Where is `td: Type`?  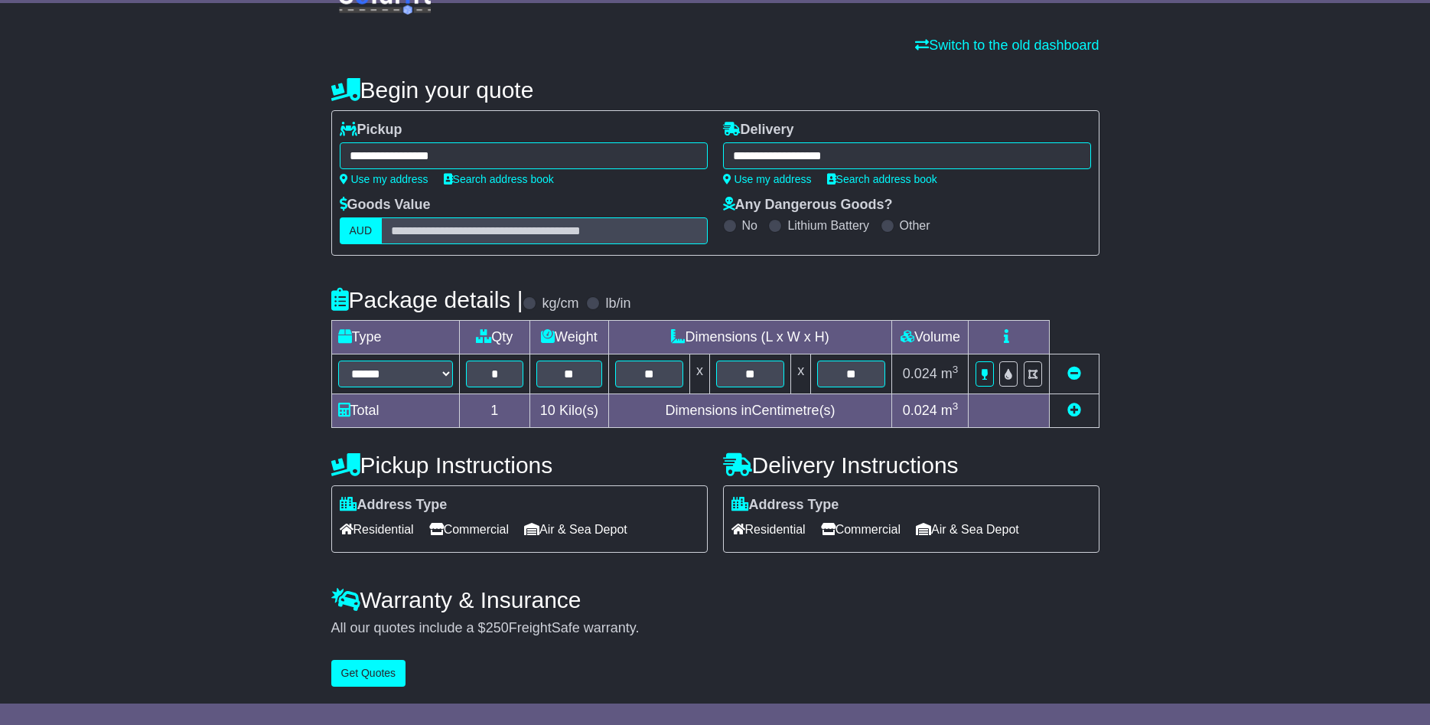 td: Type is located at coordinates (395, 337).